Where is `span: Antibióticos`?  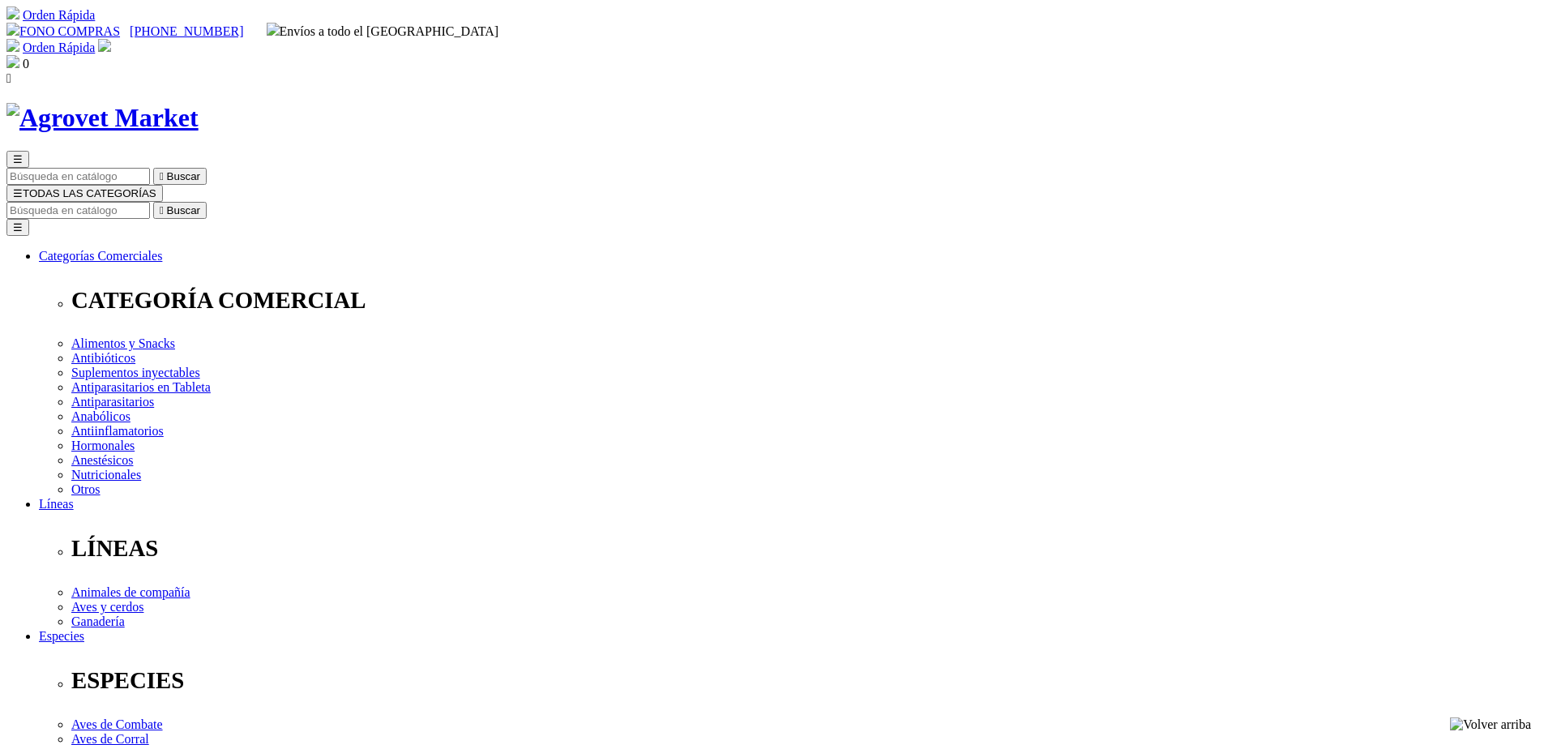
span: Antibióticos is located at coordinates (103, 357).